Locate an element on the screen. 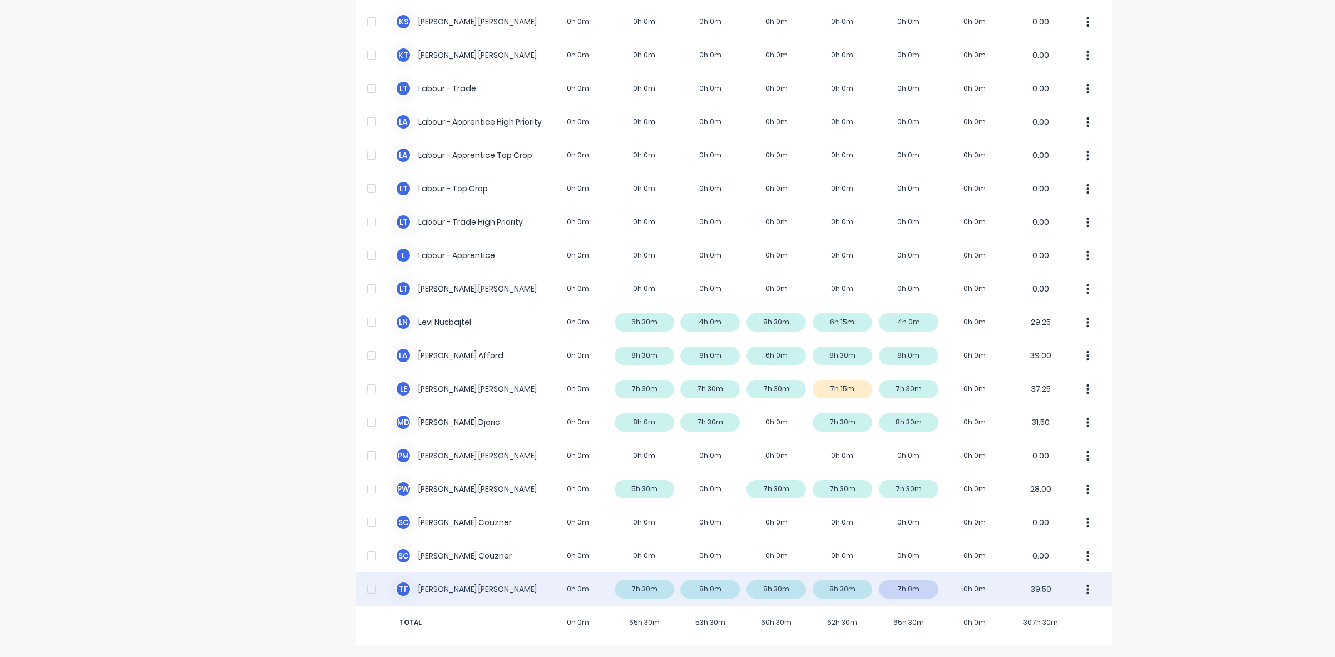  span: 62h 30m is located at coordinates (842, 622).